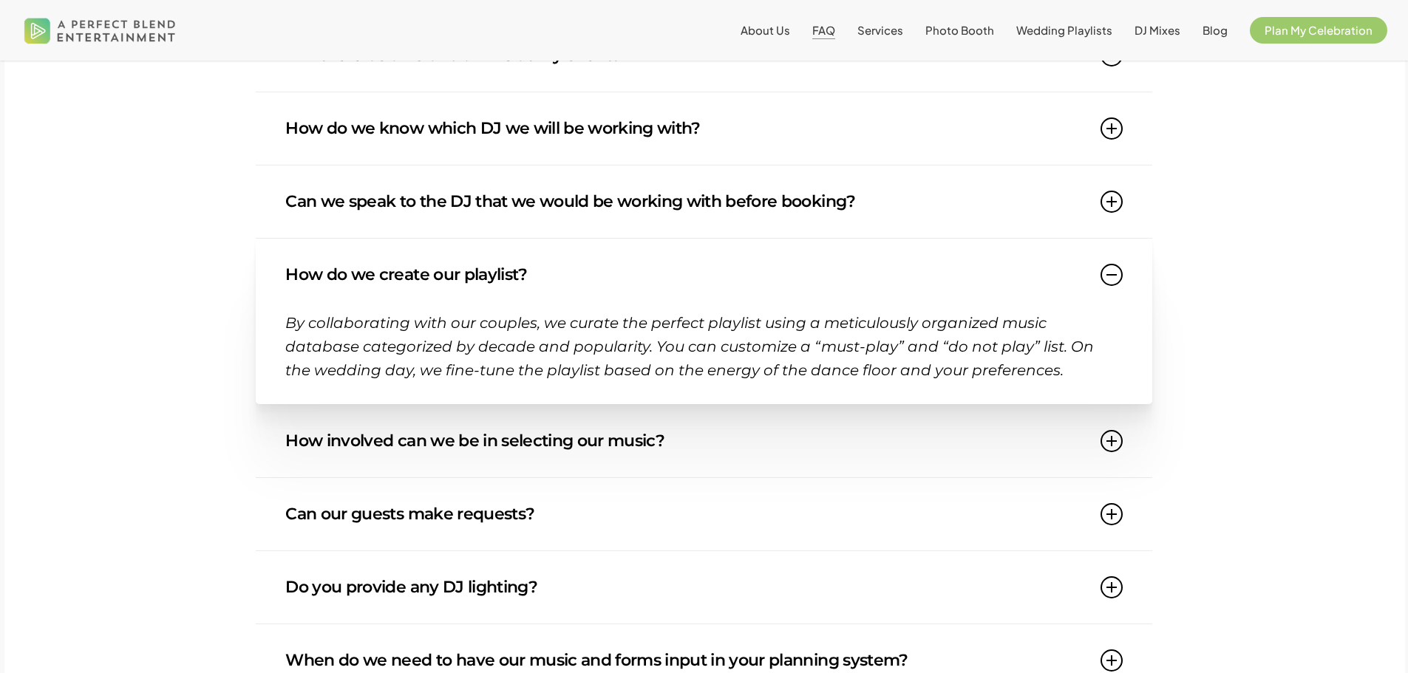 The height and width of the screenshot is (673, 1408). What do you see at coordinates (1215, 30) in the screenshot?
I see `span: Blog` at bounding box center [1215, 30].